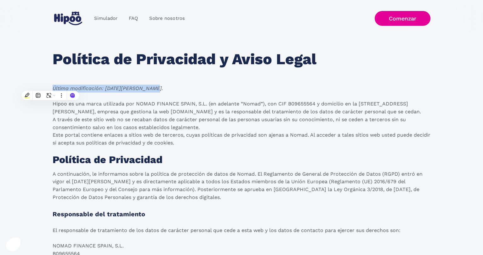 The height and width of the screenshot is (255, 483). I want to click on strong: Responsable del tratamiento, so click(99, 214).